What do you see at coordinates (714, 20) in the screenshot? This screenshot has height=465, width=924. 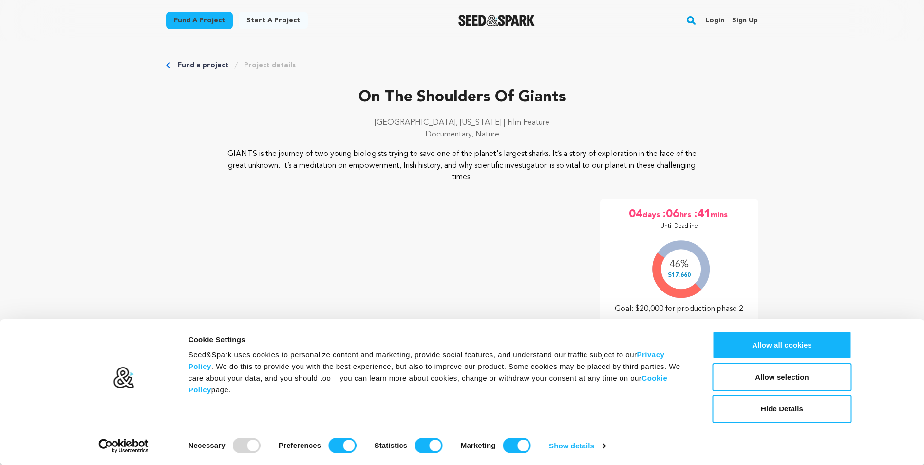 I see `a: Login` at bounding box center [714, 20].